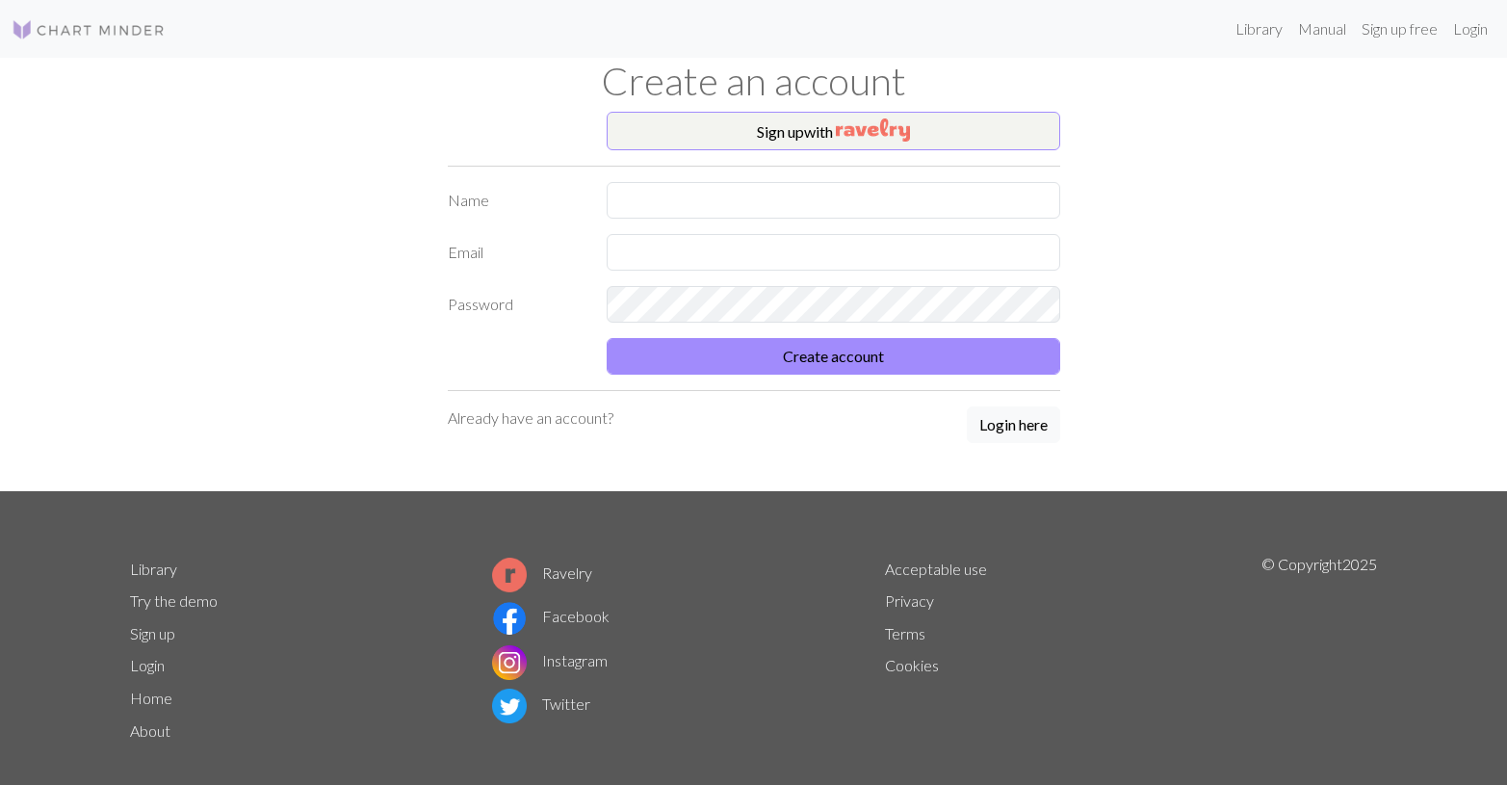 The height and width of the screenshot is (785, 1507). What do you see at coordinates (873, 130) in the screenshot?
I see `img: Ravelry` at bounding box center [873, 130].